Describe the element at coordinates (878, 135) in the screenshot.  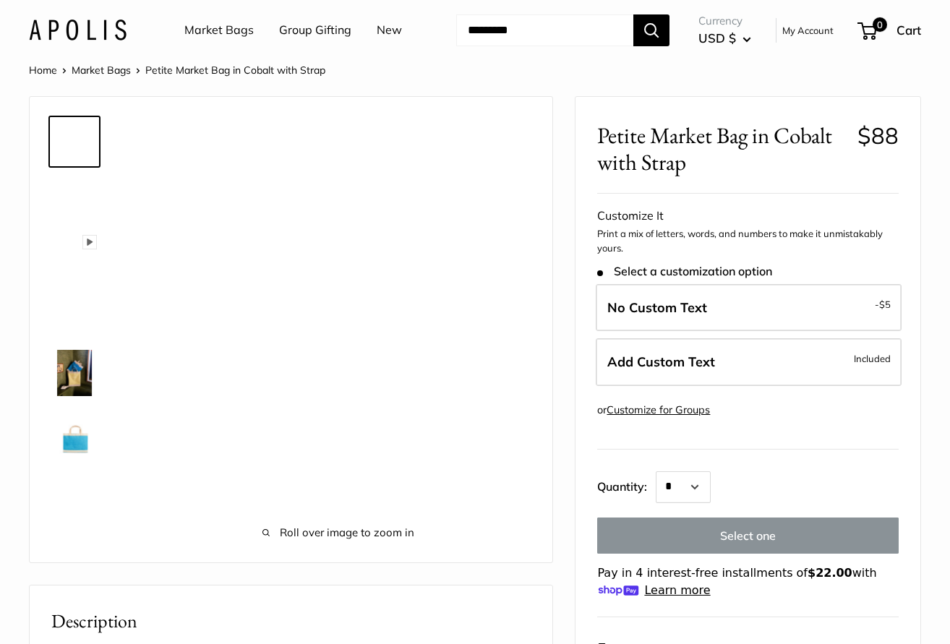
I see `span: $88` at that location.